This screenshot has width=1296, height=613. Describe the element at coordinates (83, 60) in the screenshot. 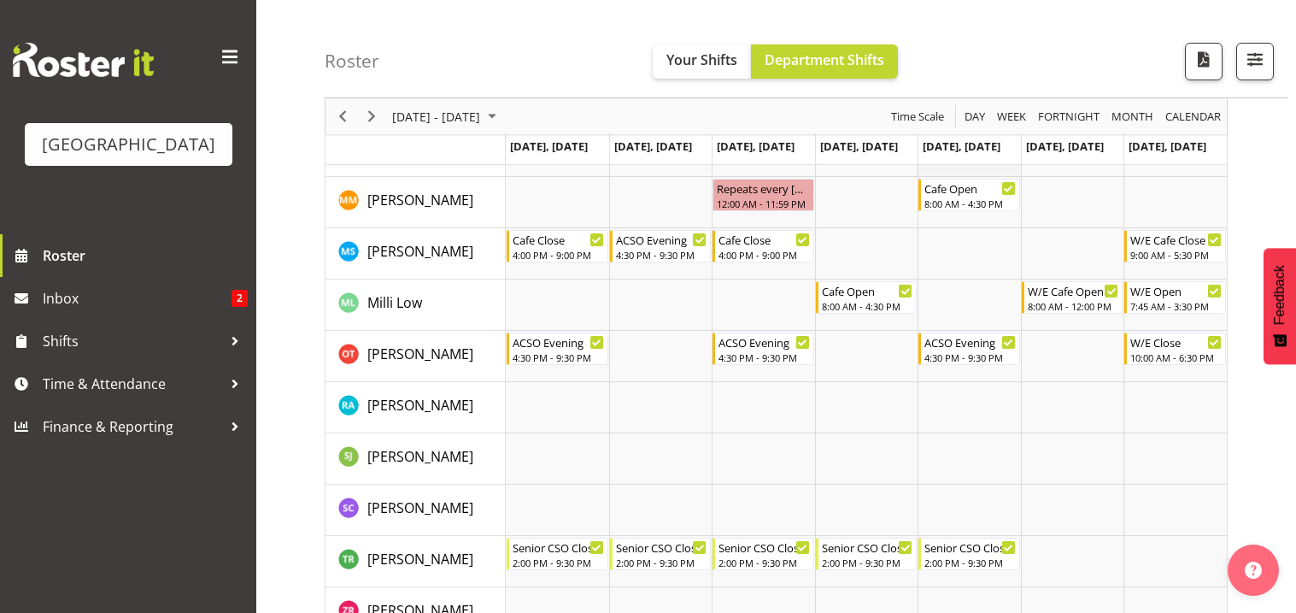

I see `img: Rosterit website logo` at that location.